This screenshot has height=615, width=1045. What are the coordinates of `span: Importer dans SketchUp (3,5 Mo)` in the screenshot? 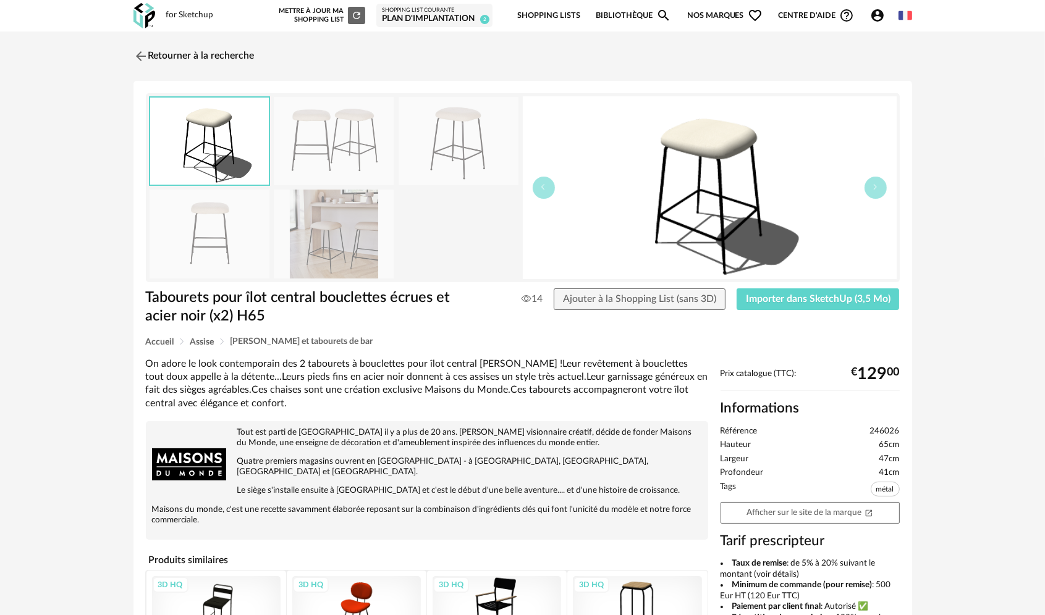 It's located at (818, 299).